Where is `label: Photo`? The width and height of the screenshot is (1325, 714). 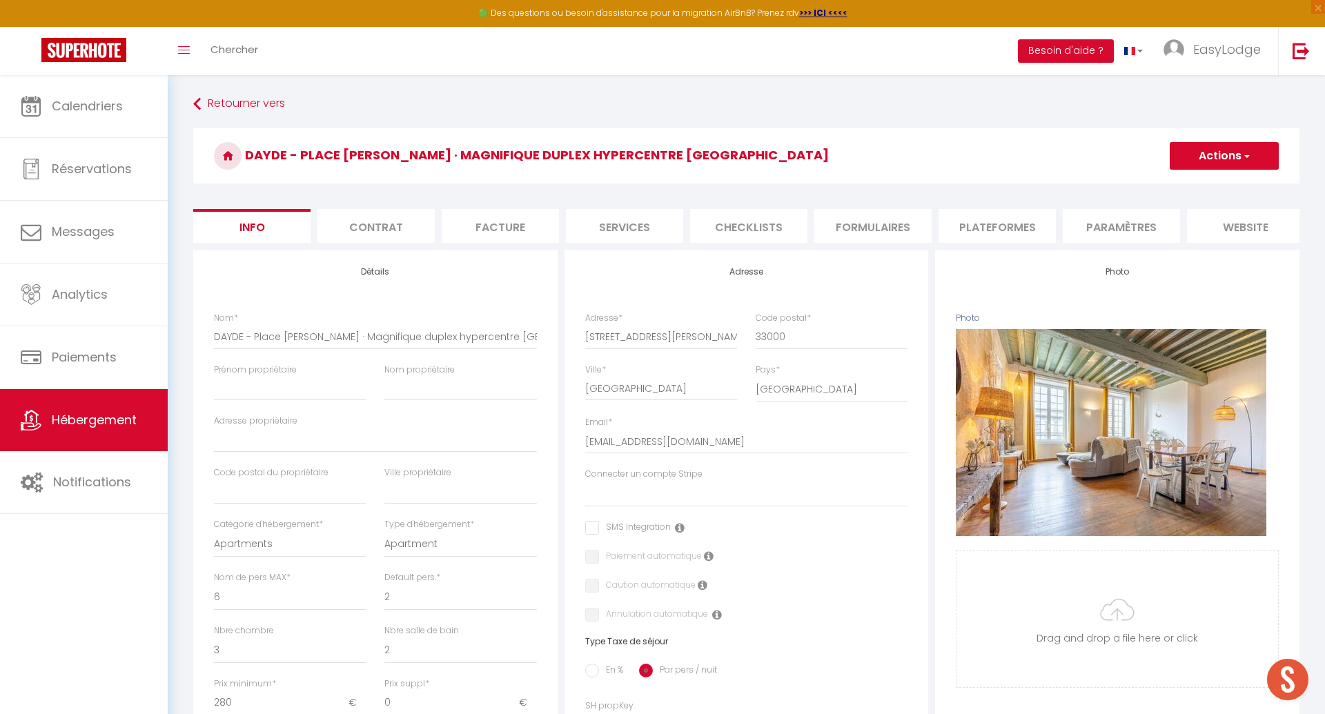
label: Photo is located at coordinates (967, 318).